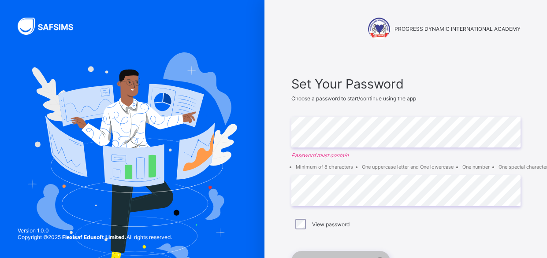 The height and width of the screenshot is (258, 547). Describe the element at coordinates (51, 26) in the screenshot. I see `img: SAFSIMS Logo` at that location.